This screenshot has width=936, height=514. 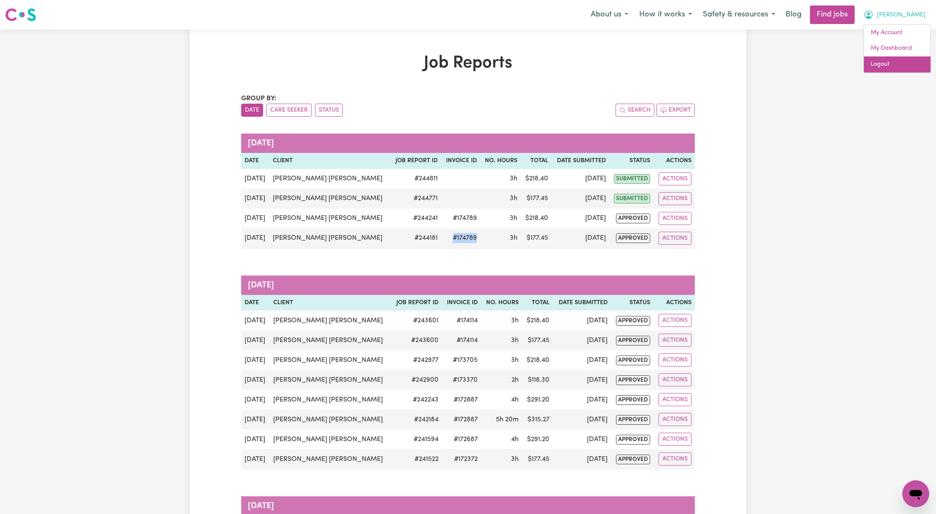 I want to click on button: My Account, so click(x=894, y=15).